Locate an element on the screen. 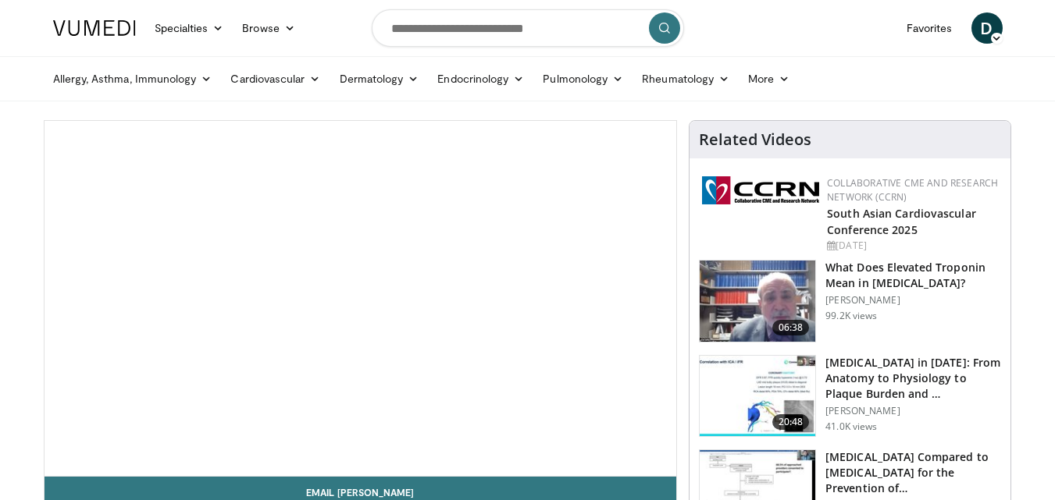  input: Search topics, interventions is located at coordinates (528, 28).